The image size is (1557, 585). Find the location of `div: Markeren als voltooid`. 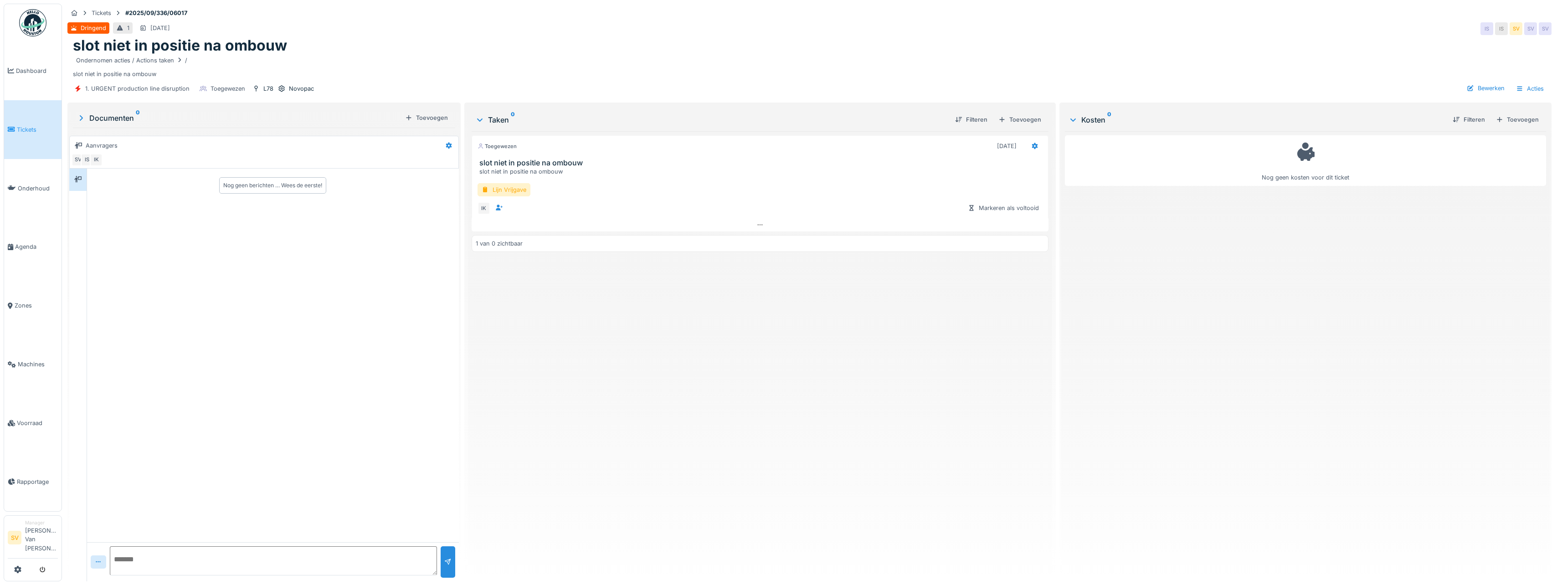

div: Markeren als voltooid is located at coordinates (1003, 208).